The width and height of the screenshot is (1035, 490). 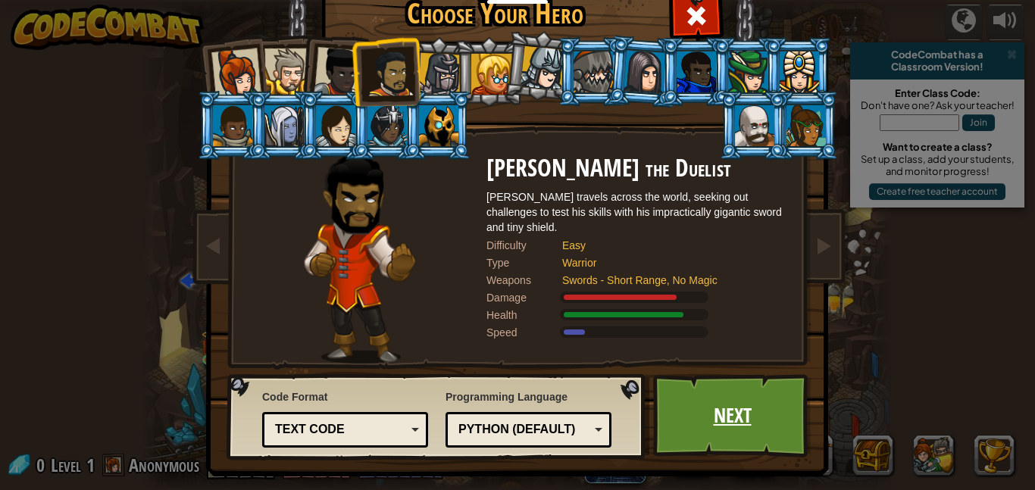 What do you see at coordinates (386, 71) in the screenshot?
I see `li: Alejandro the Duelist` at bounding box center [386, 71].